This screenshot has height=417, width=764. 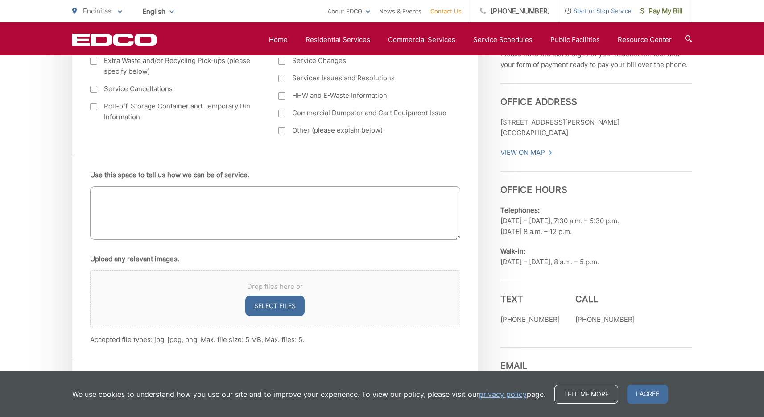 What do you see at coordinates (158, 11) in the screenshot?
I see `span: English` at bounding box center [158, 11].